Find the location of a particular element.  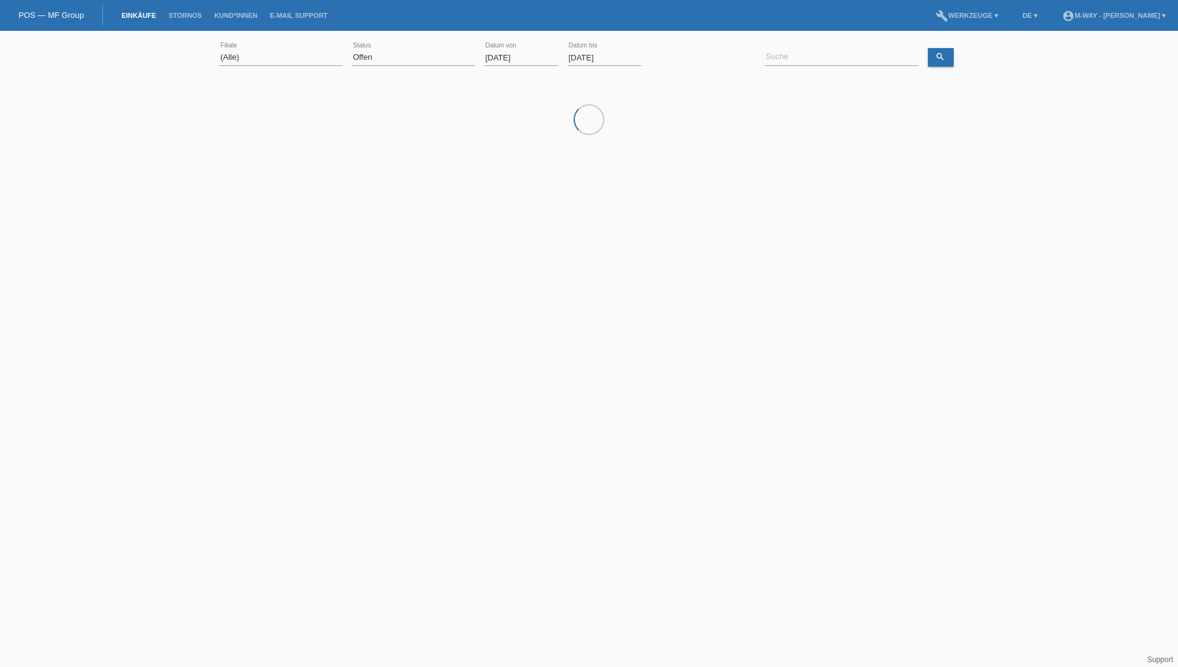

i: search is located at coordinates (940, 57).